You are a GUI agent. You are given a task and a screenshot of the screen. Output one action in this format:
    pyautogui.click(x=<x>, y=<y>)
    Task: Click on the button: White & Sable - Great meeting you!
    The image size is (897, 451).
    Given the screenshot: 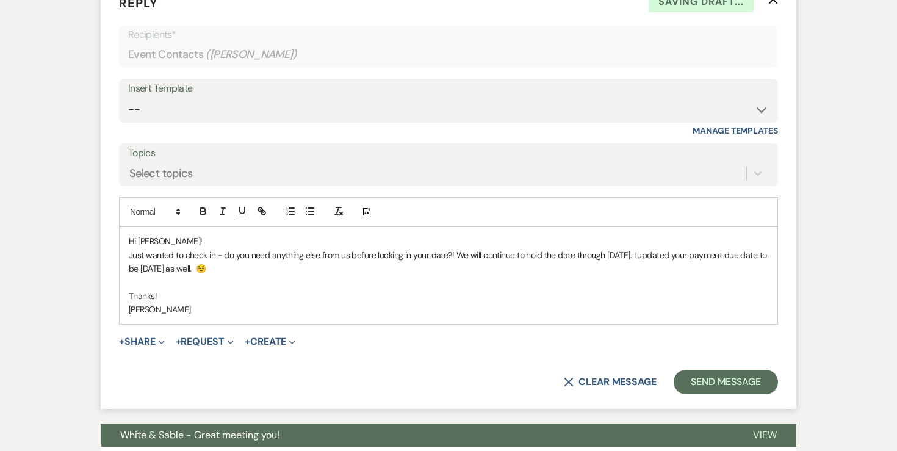 What is the action you would take?
    pyautogui.click(x=417, y=435)
    